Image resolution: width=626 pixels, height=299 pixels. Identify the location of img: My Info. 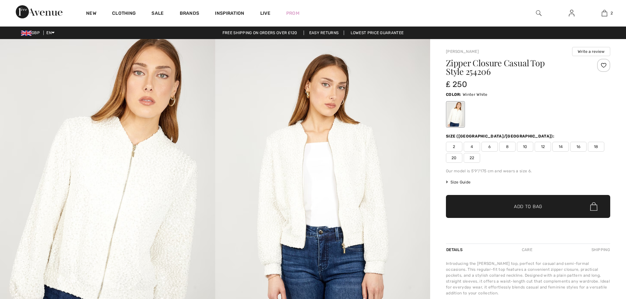
(572, 13).